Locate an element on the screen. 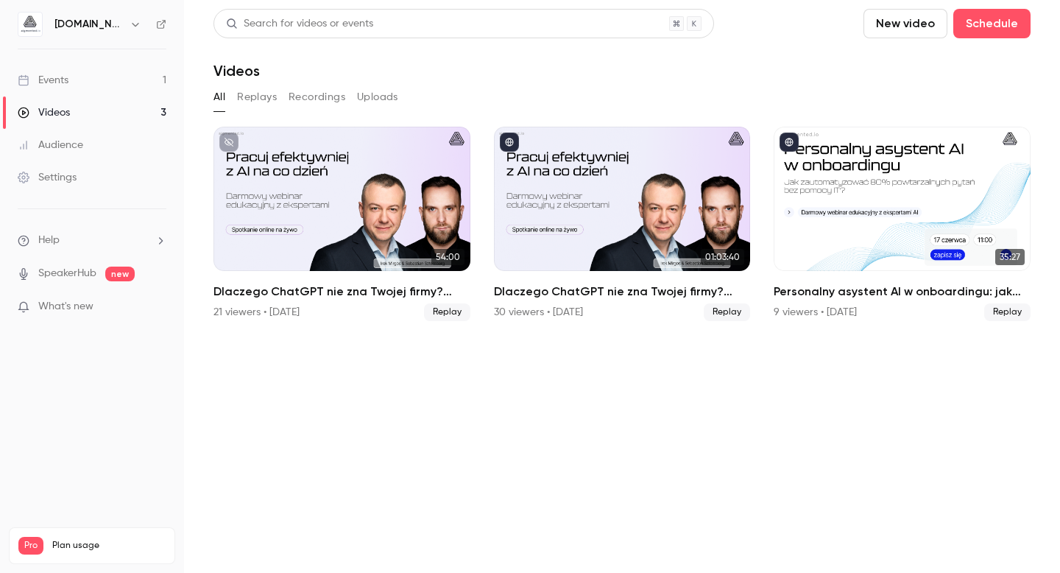 This screenshot has width=1060, height=573. section: Videos is located at coordinates (622, 286).